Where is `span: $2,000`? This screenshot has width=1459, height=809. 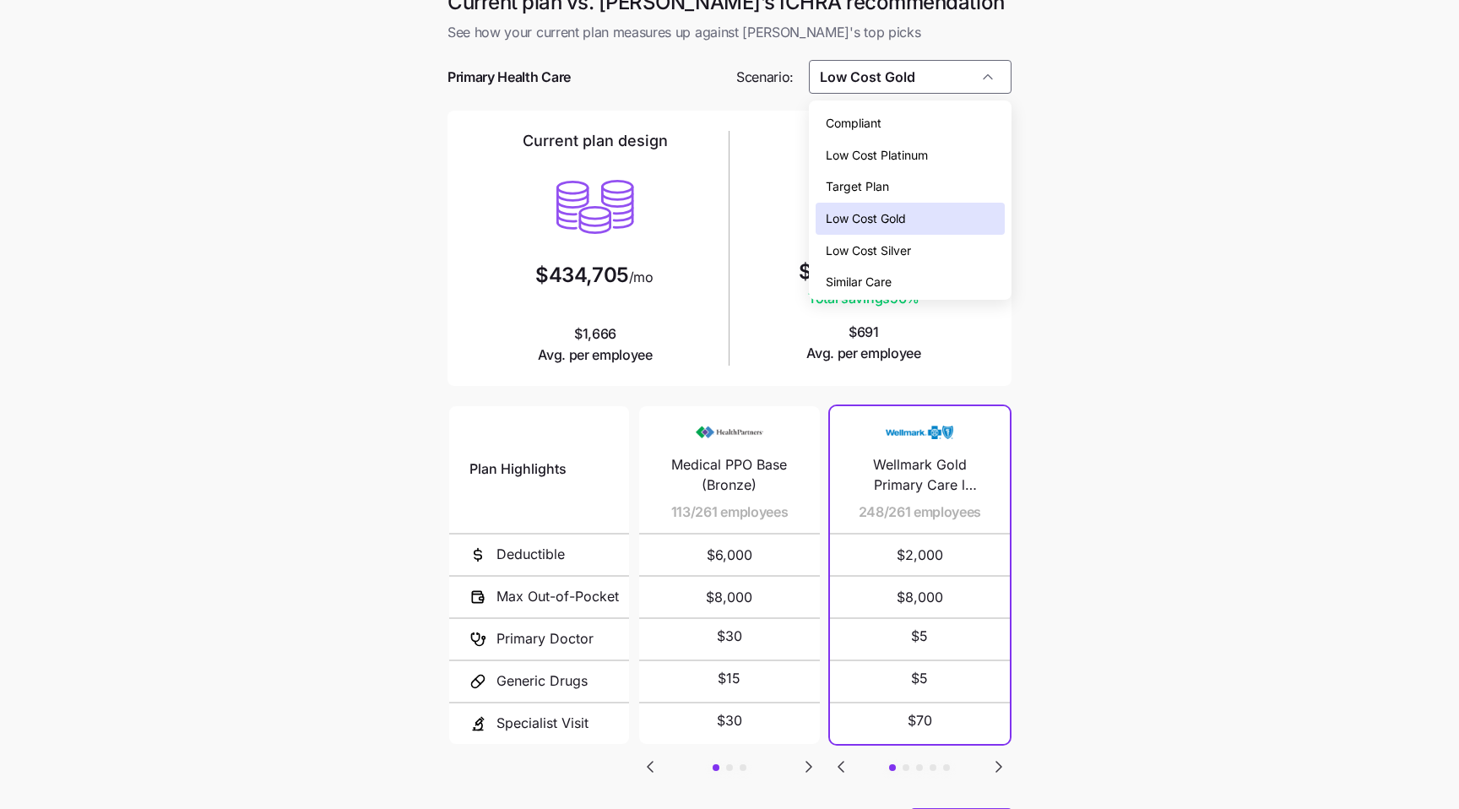 span: $2,000 is located at coordinates (920, 555).